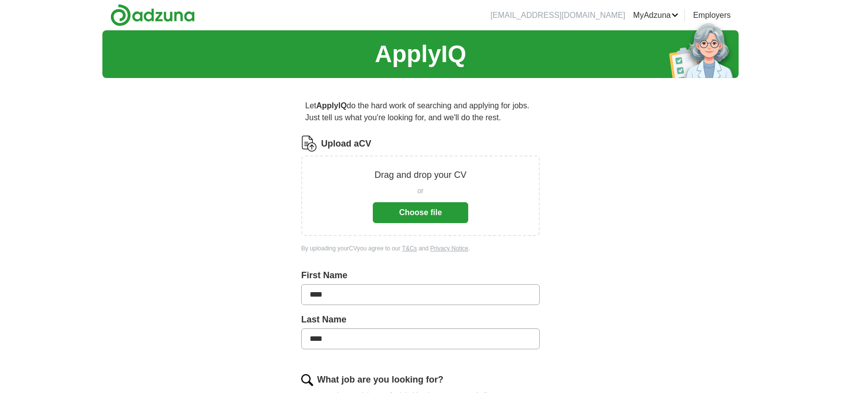 This screenshot has width=841, height=393. What do you see at coordinates (420, 112) in the screenshot?
I see `p: Let do the hard work of searching and applying for jobs. Just tell us what you're looking for, an...` at bounding box center [420, 112].